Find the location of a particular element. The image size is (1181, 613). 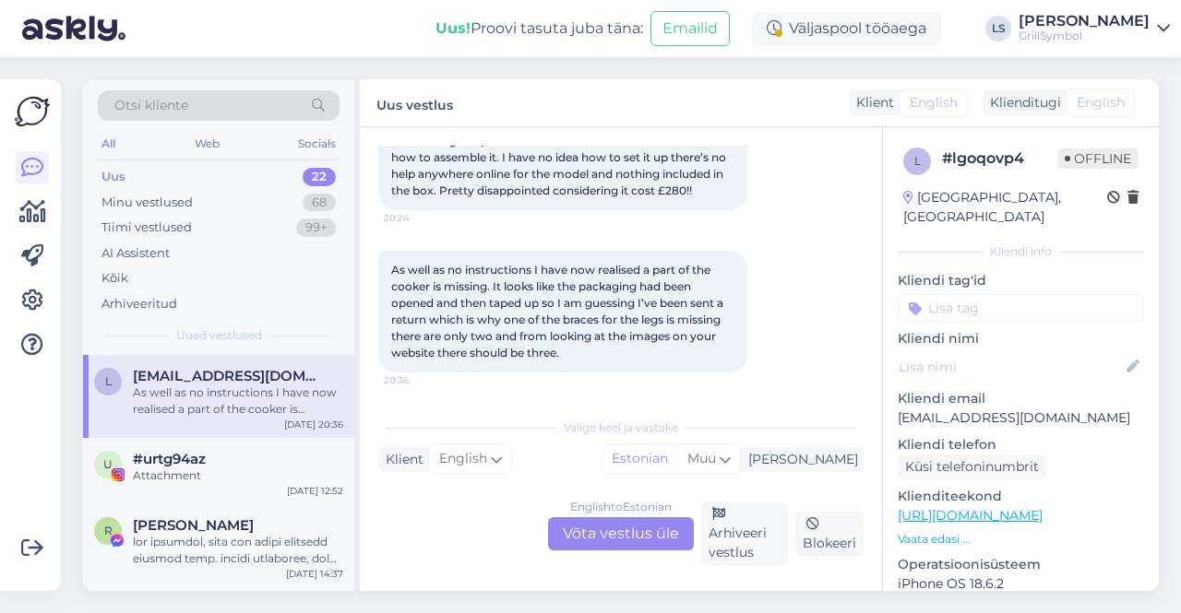

span: Offline is located at coordinates (1098, 159).